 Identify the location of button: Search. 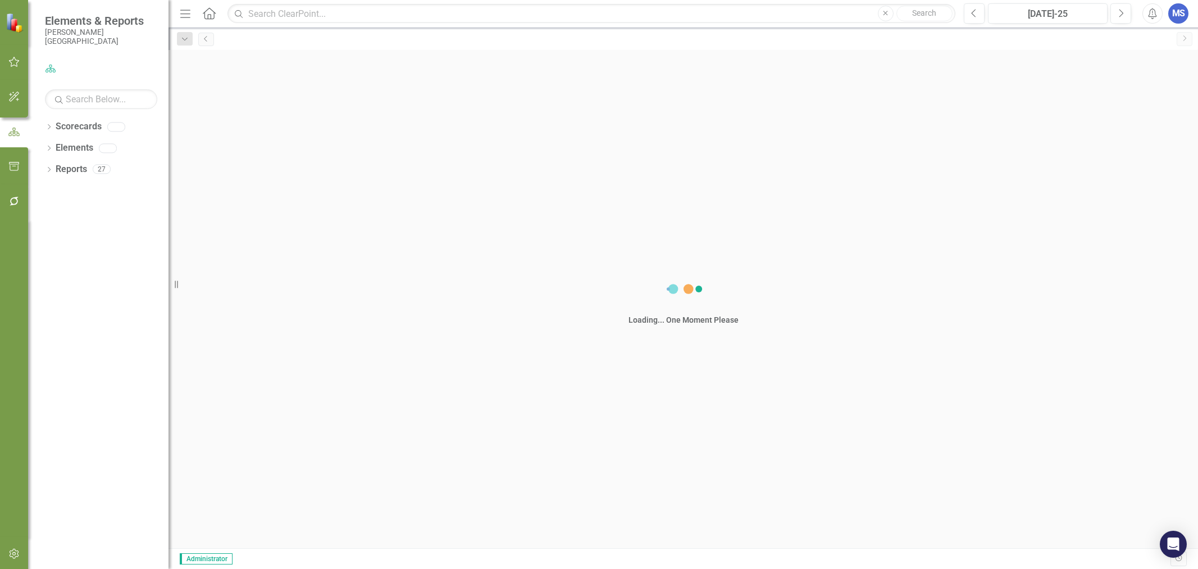
(925, 13).